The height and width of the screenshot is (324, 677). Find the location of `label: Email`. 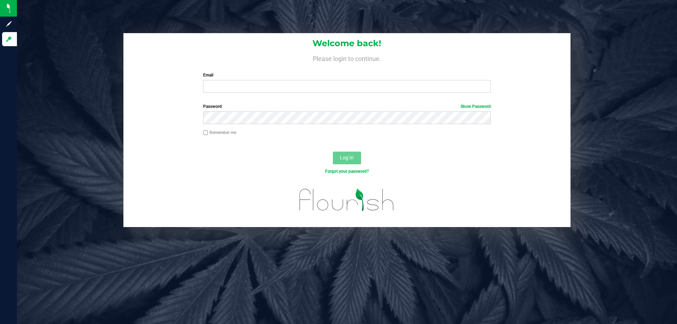

label: Email is located at coordinates (347, 75).